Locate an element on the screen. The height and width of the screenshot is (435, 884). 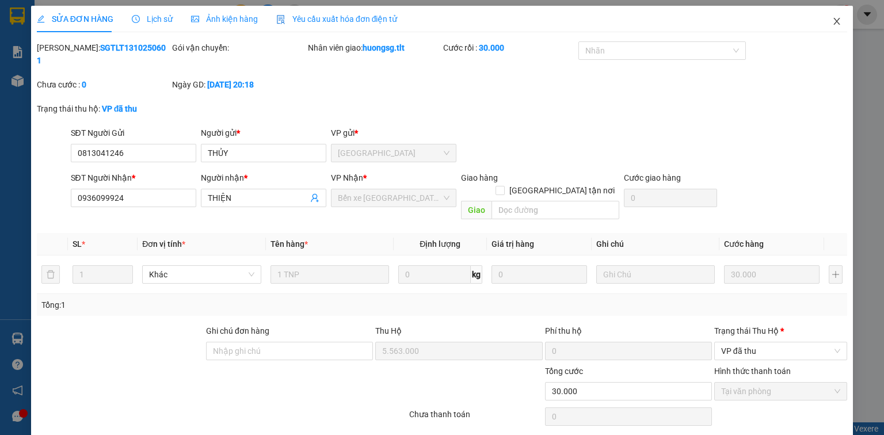
span: edit is located at coordinates (41, 19).